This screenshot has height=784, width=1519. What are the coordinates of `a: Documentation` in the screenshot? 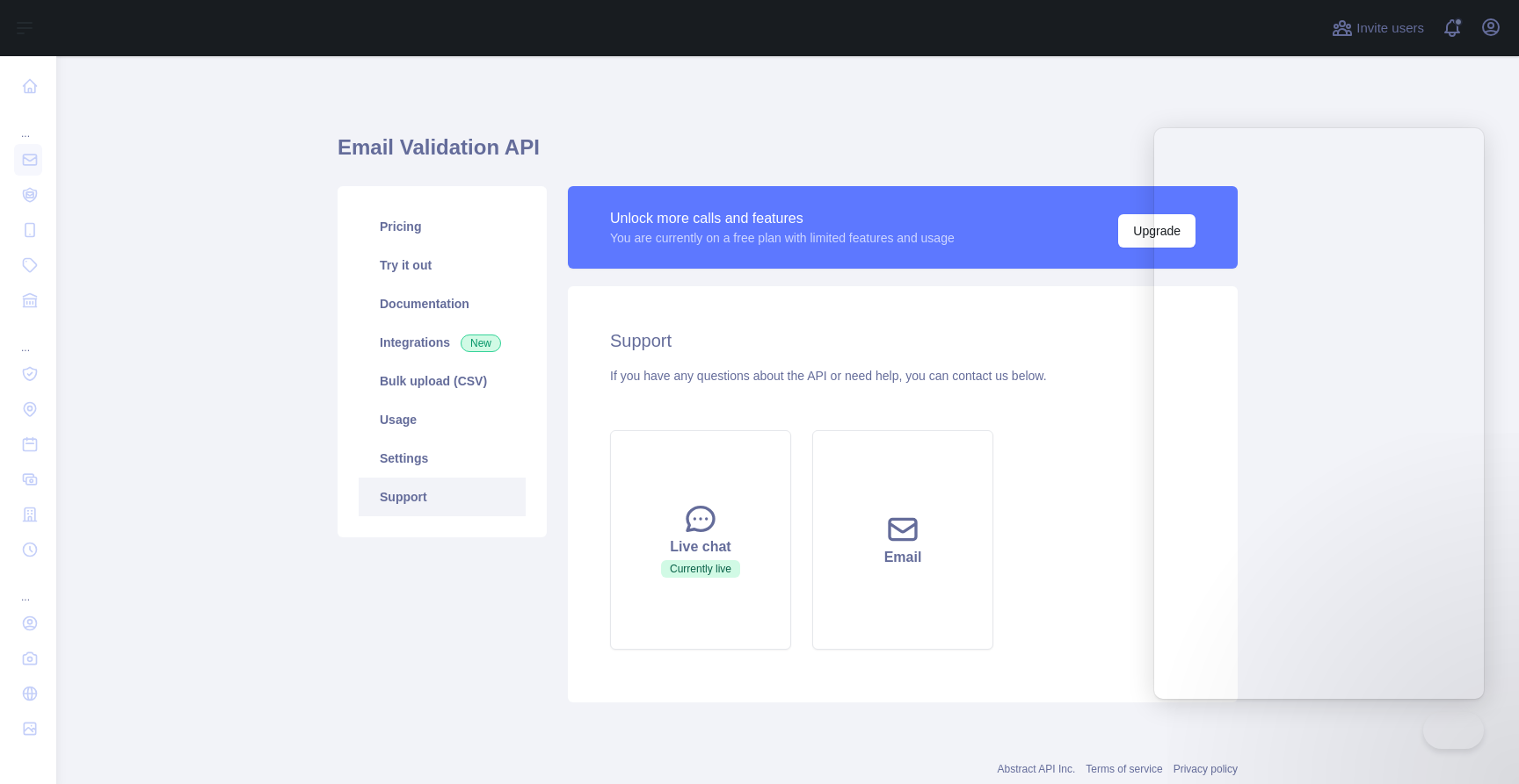 It's located at (442, 303).